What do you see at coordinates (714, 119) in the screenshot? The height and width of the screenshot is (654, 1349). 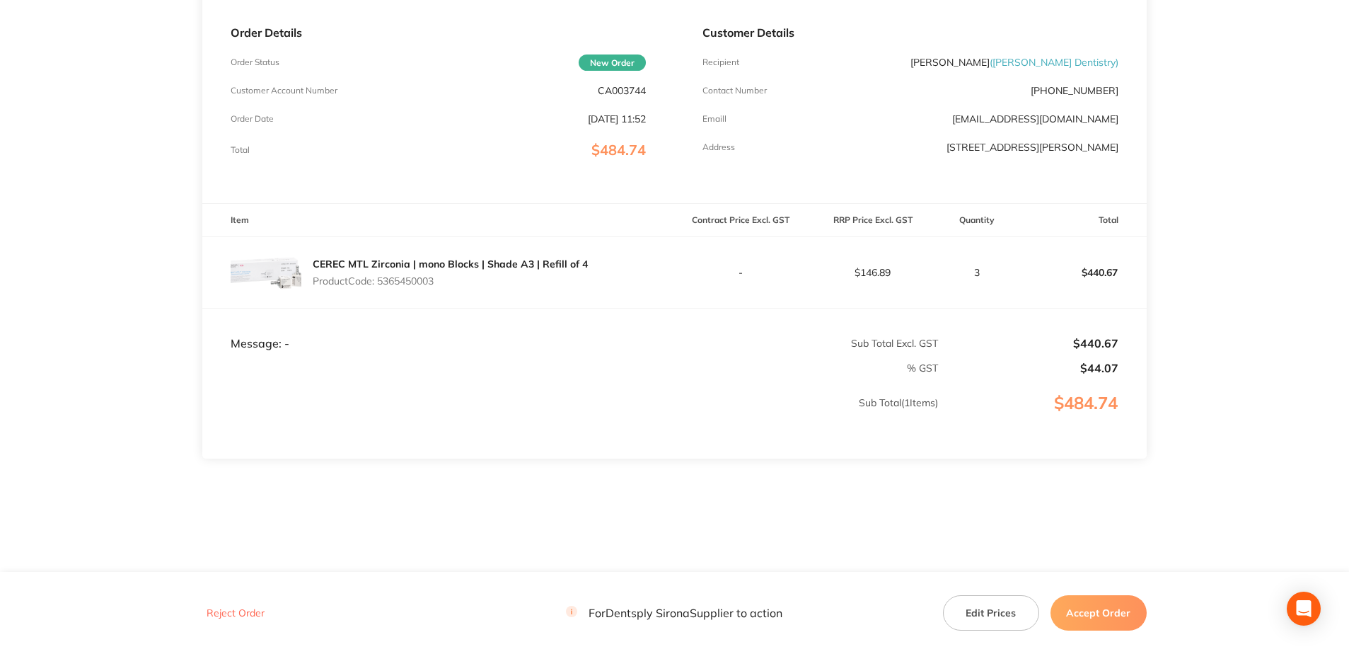 I see `p: Emaill` at bounding box center [714, 119].